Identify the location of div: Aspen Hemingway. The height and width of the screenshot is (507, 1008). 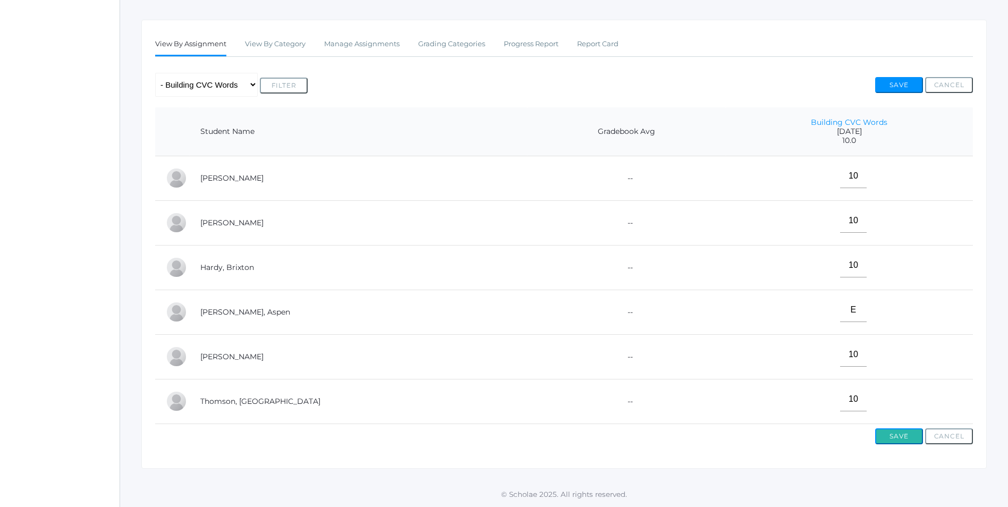
(176, 312).